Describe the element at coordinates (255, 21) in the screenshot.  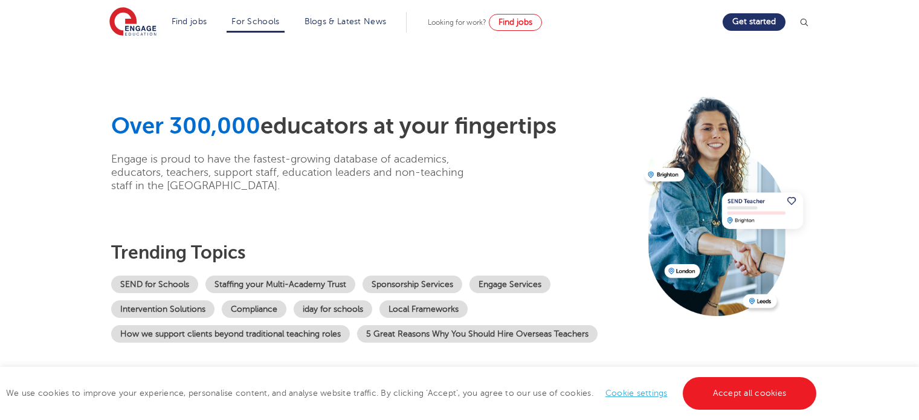
I see `a: For Schools` at that location.